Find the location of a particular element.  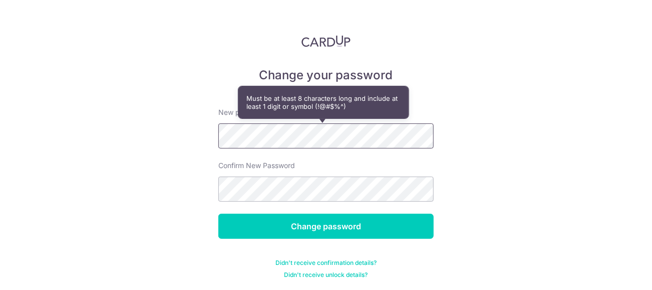

div: Must be at least 8 characters long and include at least 1 digit or symbol (!@#$%^) is located at coordinates (324, 102).